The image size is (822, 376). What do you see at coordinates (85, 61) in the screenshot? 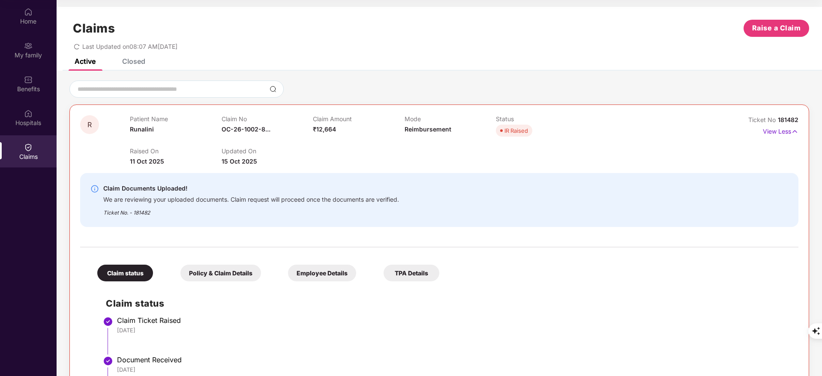
I see `div: Active` at bounding box center [85, 61].